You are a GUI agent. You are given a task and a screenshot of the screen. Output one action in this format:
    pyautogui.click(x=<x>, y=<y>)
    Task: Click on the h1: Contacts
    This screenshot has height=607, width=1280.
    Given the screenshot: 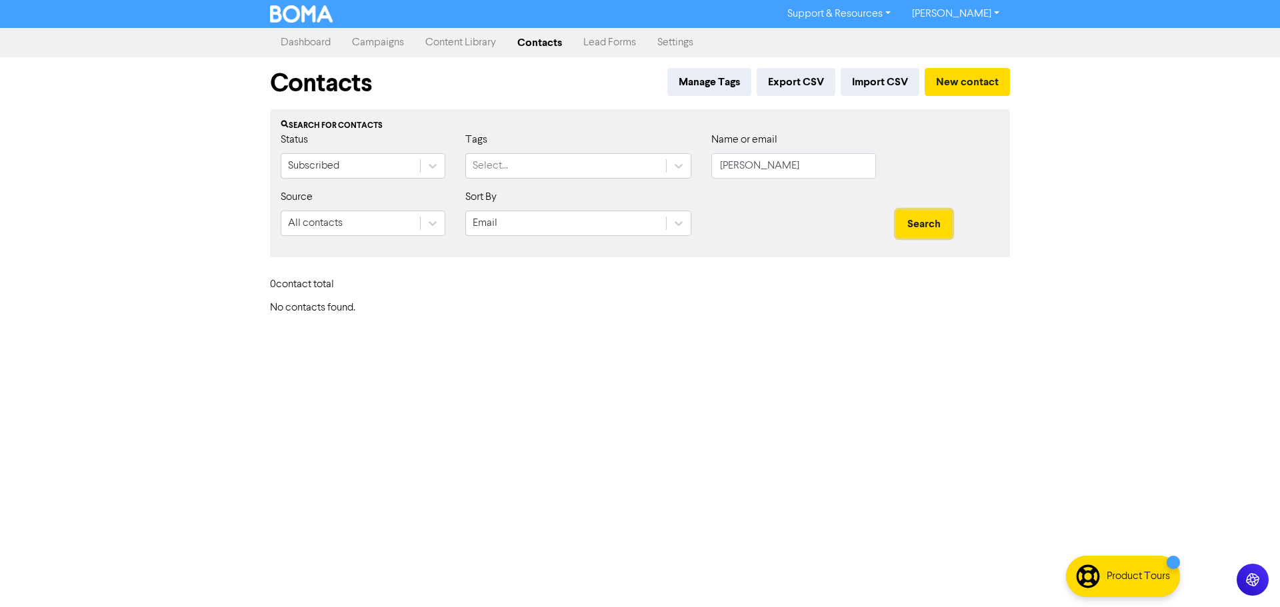 What is the action you would take?
    pyautogui.click(x=321, y=83)
    